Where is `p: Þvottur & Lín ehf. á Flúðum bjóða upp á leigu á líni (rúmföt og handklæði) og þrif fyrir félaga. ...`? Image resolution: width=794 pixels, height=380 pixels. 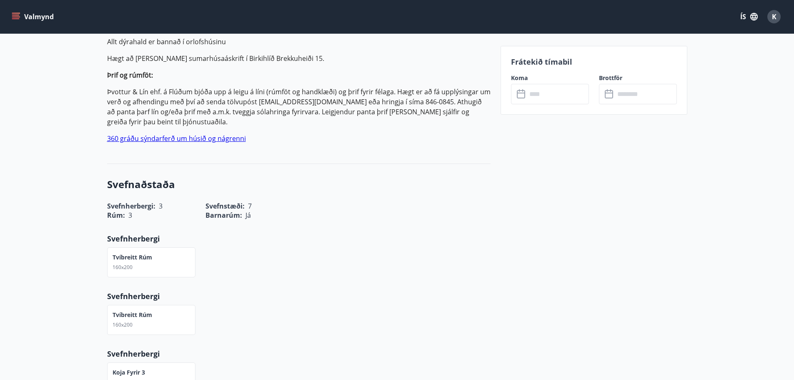
p: Þvottur & Lín ehf. á Flúðum bjóða upp á leigu á líni (rúmföt og handklæði) og þrif fyrir félaga. ... is located at coordinates (299, 107).